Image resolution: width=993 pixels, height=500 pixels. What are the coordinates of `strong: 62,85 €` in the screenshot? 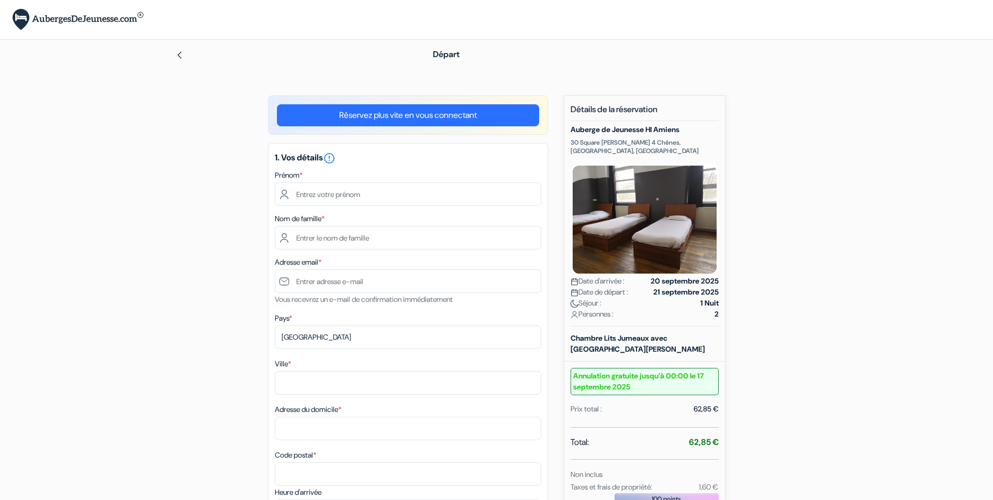 It's located at (704, 441).